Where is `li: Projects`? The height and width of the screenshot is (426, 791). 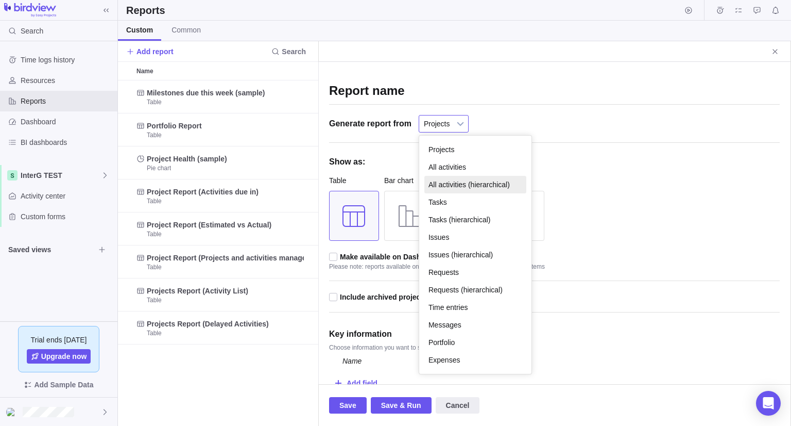
li: Projects is located at coordinates (476, 149).